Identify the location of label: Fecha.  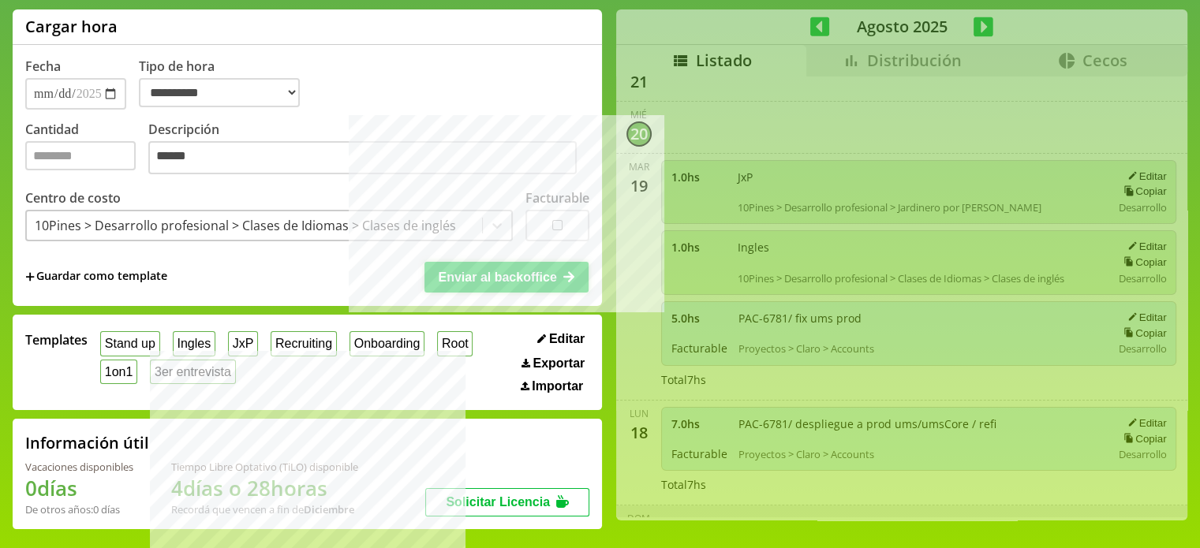
(43, 66).